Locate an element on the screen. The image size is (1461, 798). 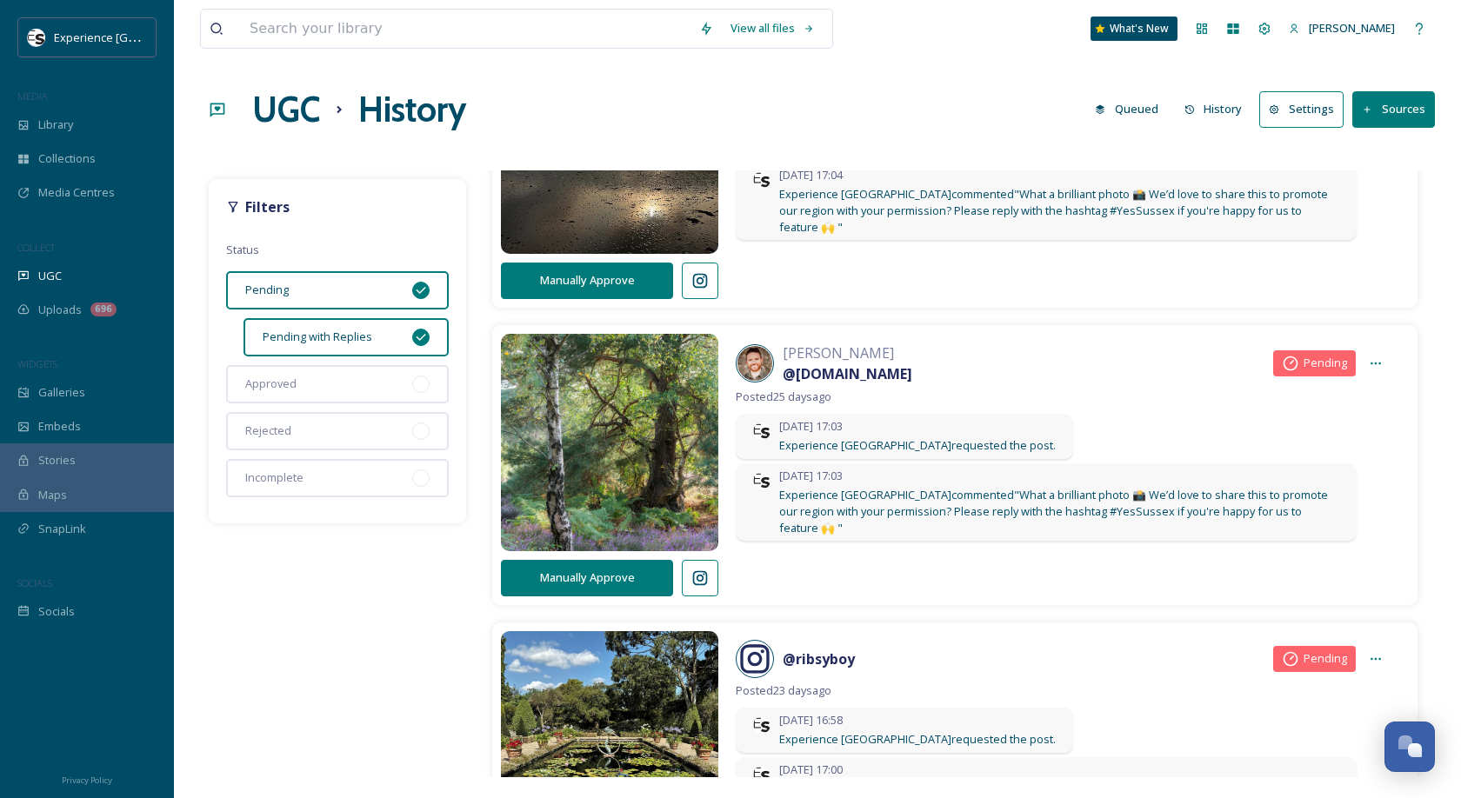
span: Privacy Policy is located at coordinates (87, 780).